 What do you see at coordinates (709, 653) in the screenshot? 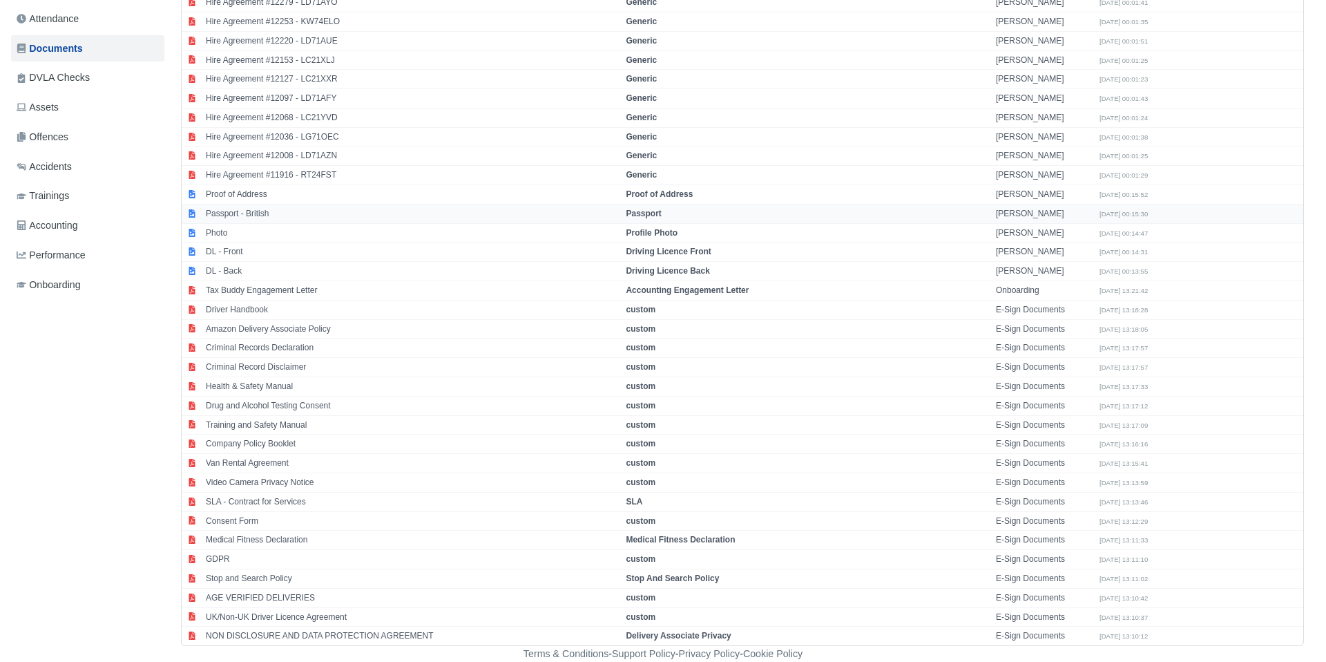
I see `a: Privacy Policy` at bounding box center [709, 653].